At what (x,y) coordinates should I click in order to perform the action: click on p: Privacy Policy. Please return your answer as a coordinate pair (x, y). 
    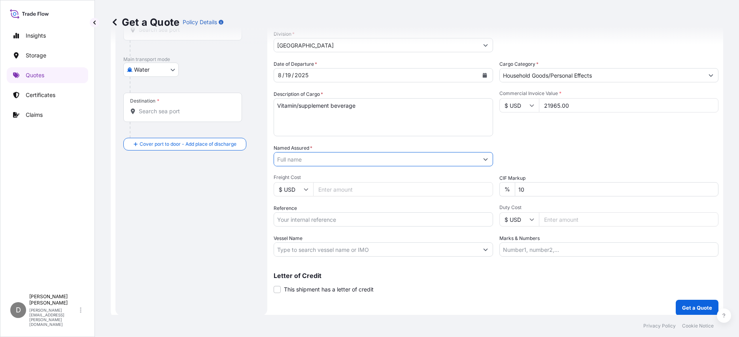
    Looking at the image, I should click on (660, 326).